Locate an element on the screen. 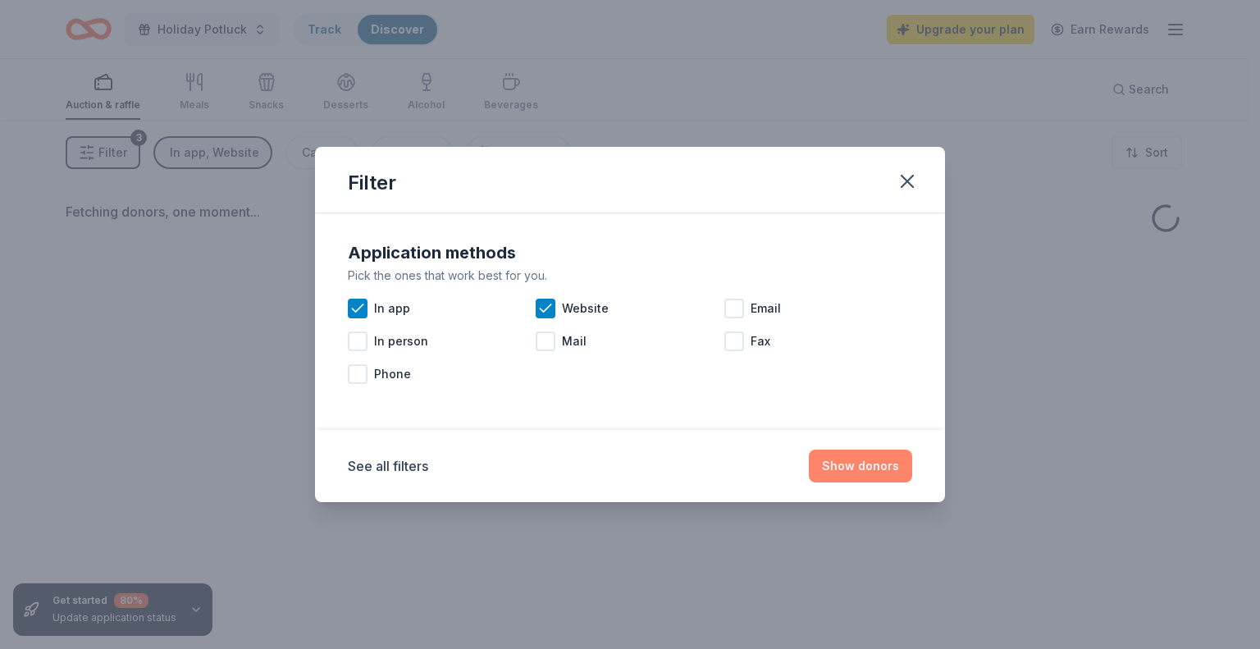  div: Pick the ones that work best for you. is located at coordinates (630, 276).